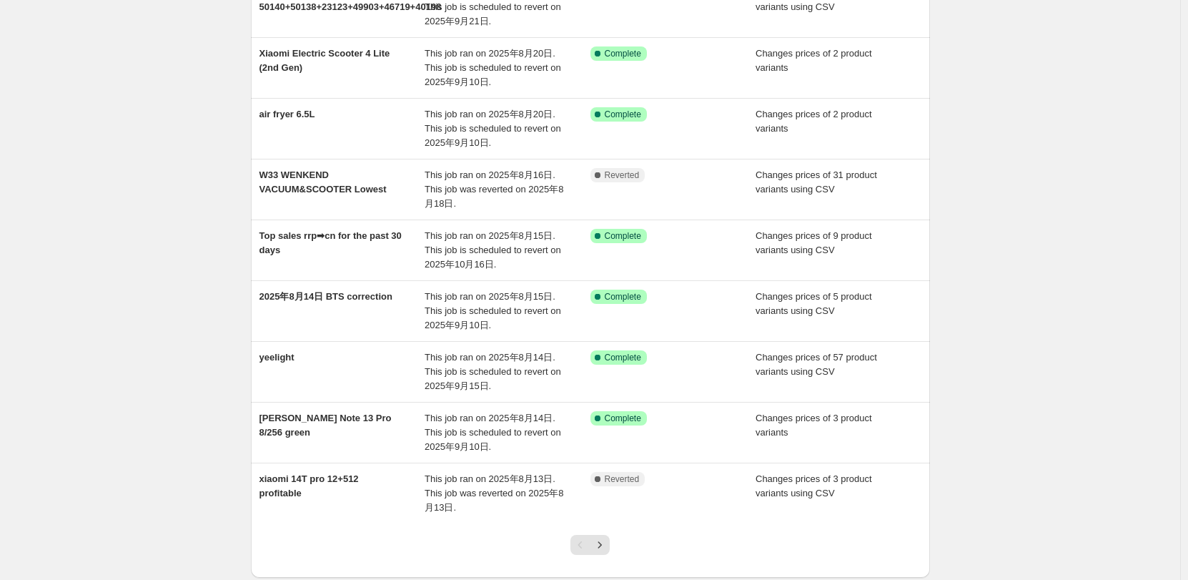 Image resolution: width=1188 pixels, height=580 pixels. I want to click on span: xiaomi 14T pro 12+512 profitable, so click(309, 485).